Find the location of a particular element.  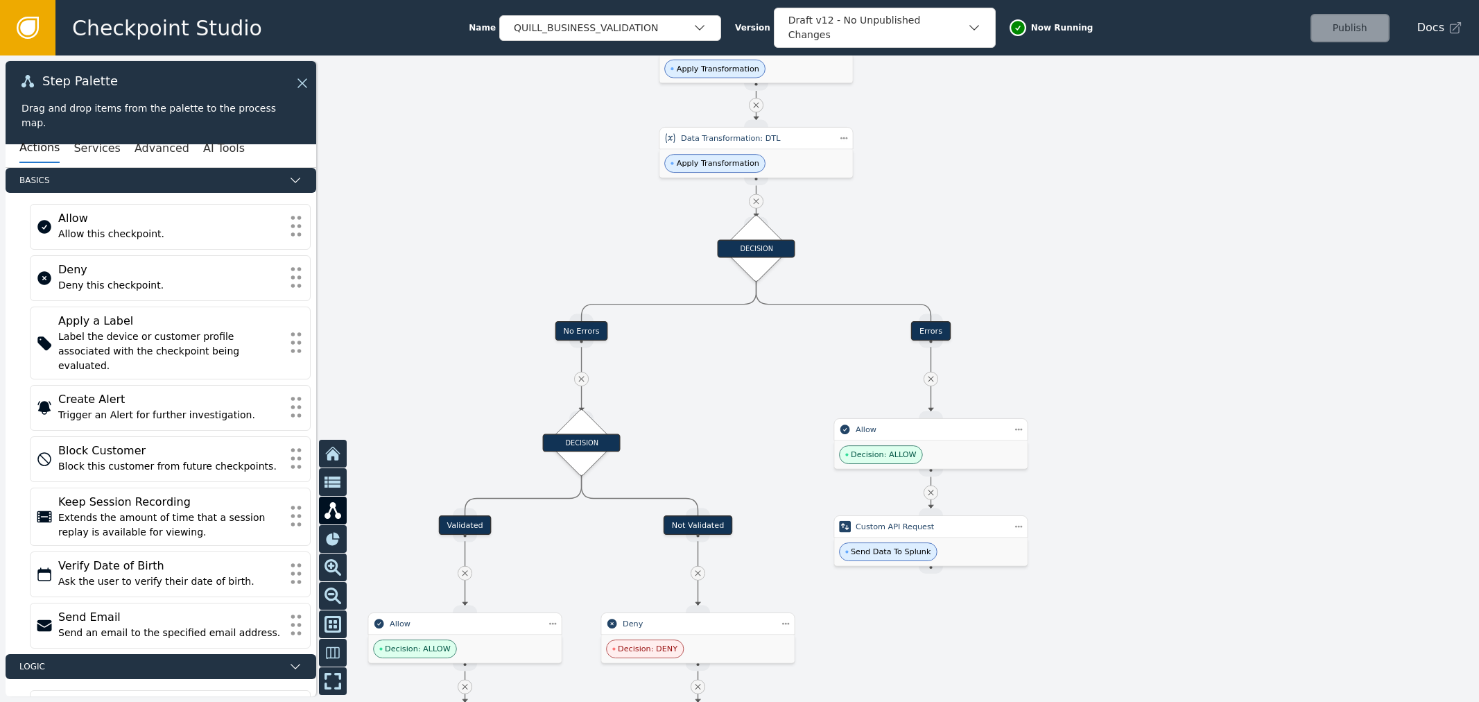

span: Docs is located at coordinates (1430, 28).